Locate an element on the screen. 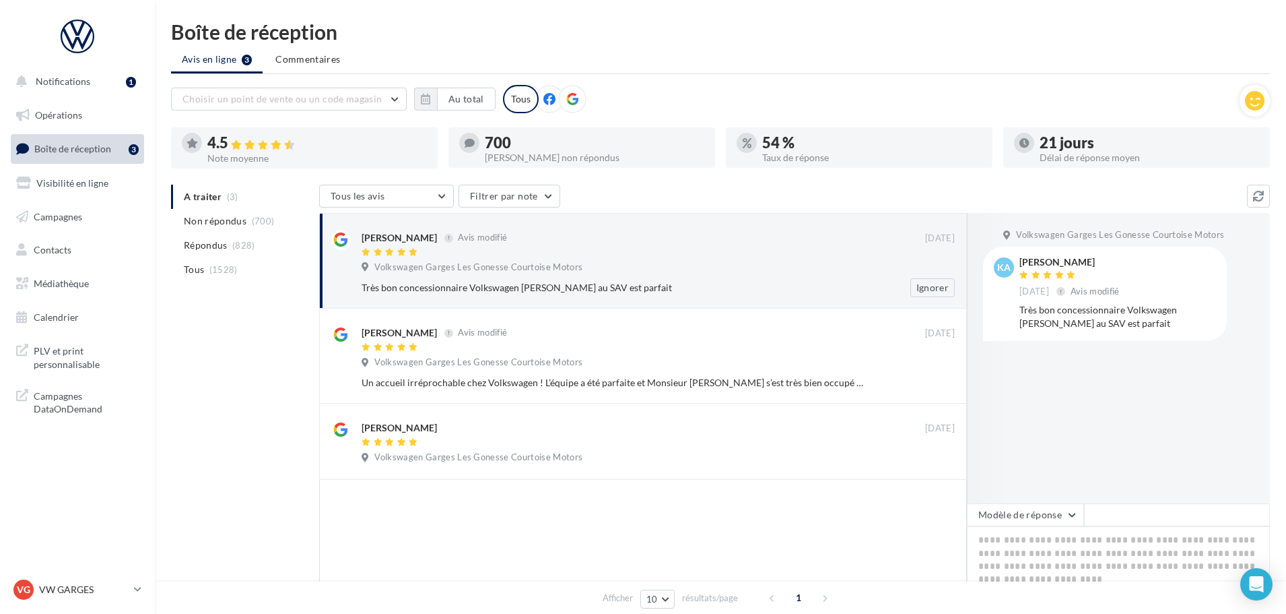  a: Boîte de réception3 is located at coordinates (77, 148).